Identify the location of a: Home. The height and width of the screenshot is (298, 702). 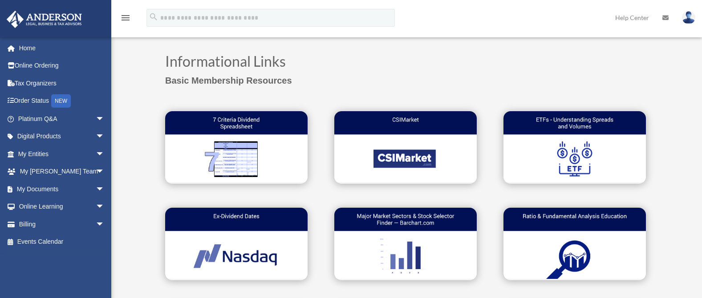
(62, 48).